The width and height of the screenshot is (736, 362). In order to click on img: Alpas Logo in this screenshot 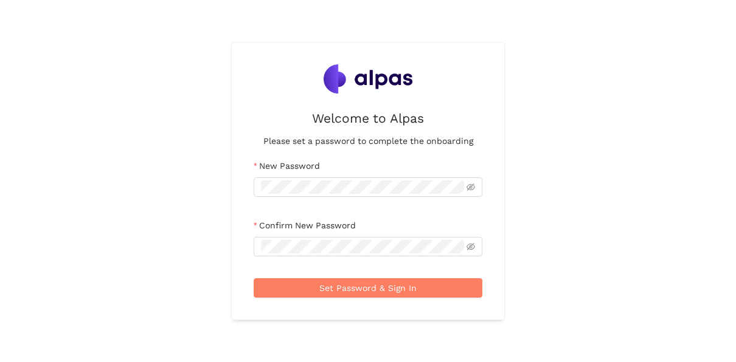, I will do `click(368, 79)`.